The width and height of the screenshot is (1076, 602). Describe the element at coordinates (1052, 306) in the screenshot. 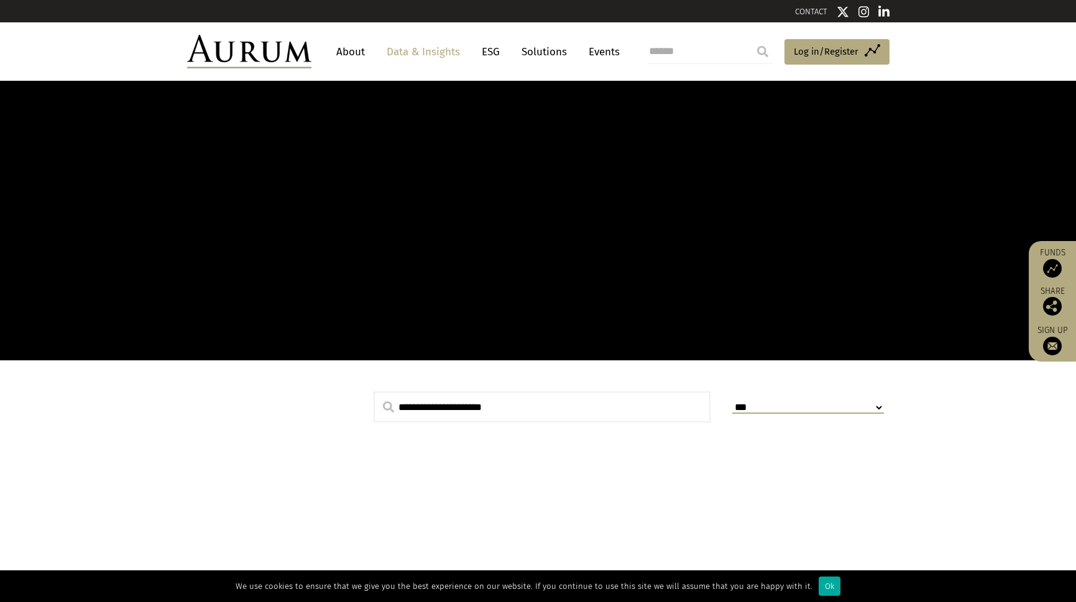

I see `img: Share this post` at that location.